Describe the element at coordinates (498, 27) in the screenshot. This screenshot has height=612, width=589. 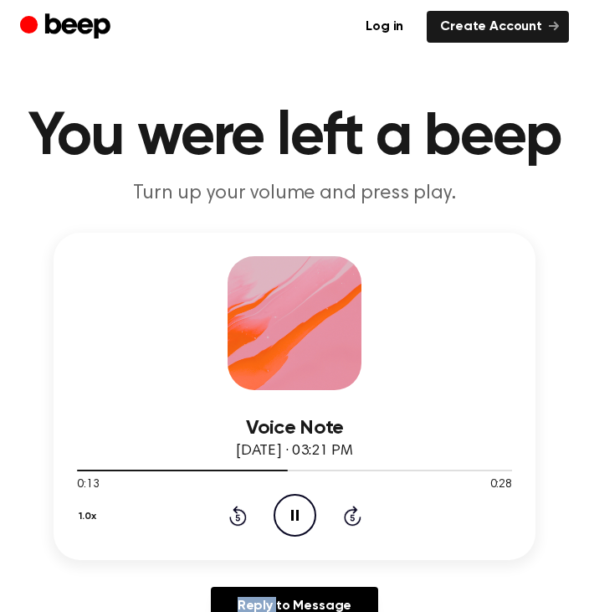
I see `a: Create Account` at that location.